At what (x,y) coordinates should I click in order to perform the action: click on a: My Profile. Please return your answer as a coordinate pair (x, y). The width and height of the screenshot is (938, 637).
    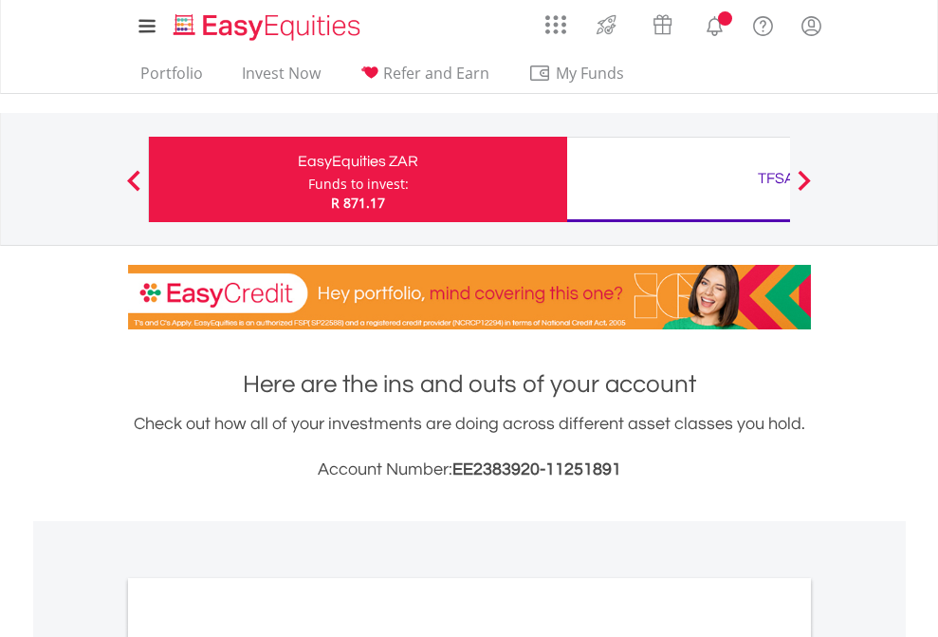
    Looking at the image, I should click on (811, 26).